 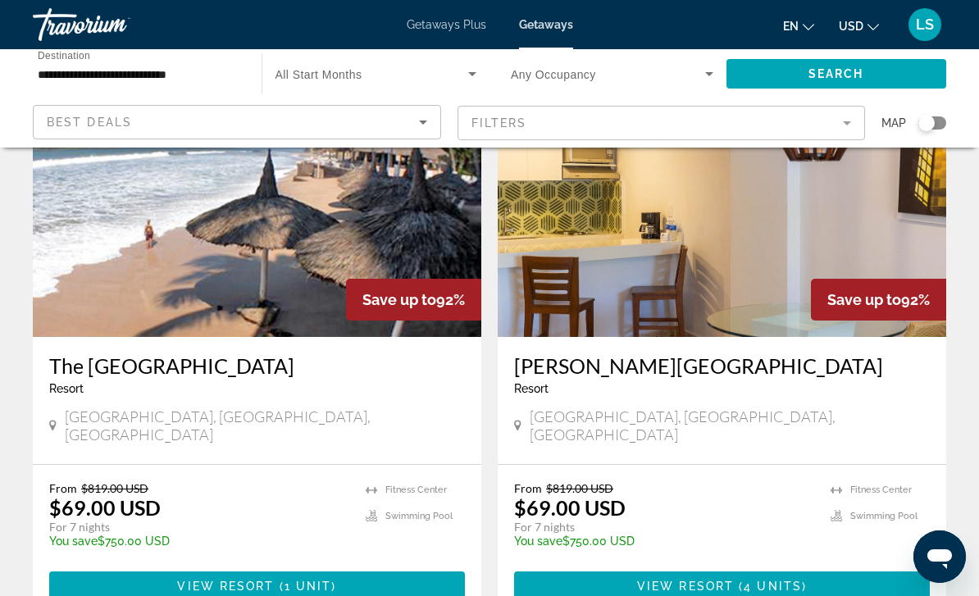 I want to click on span: Best Deals, so click(x=89, y=122).